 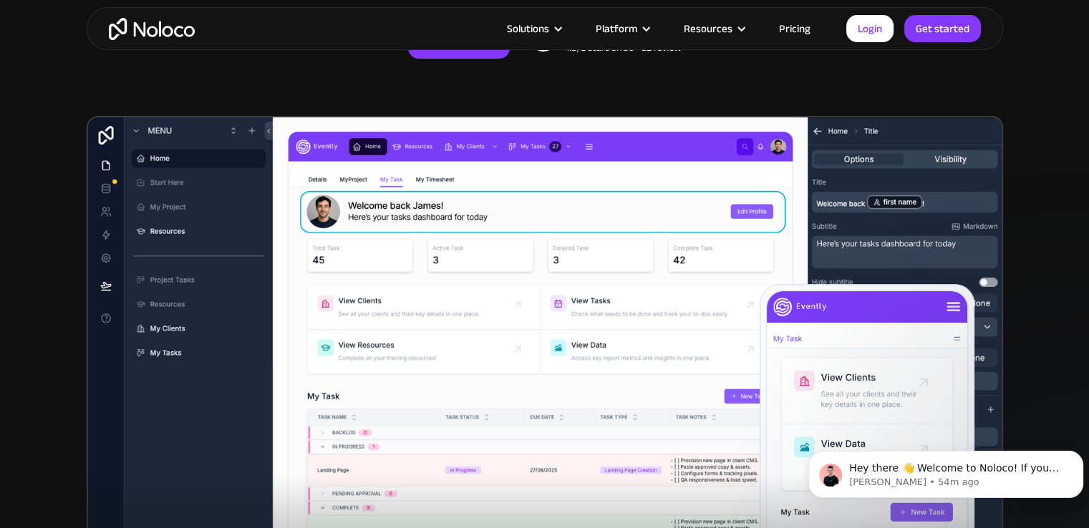 What do you see at coordinates (795, 29) in the screenshot?
I see `a: Pricing` at bounding box center [795, 29].